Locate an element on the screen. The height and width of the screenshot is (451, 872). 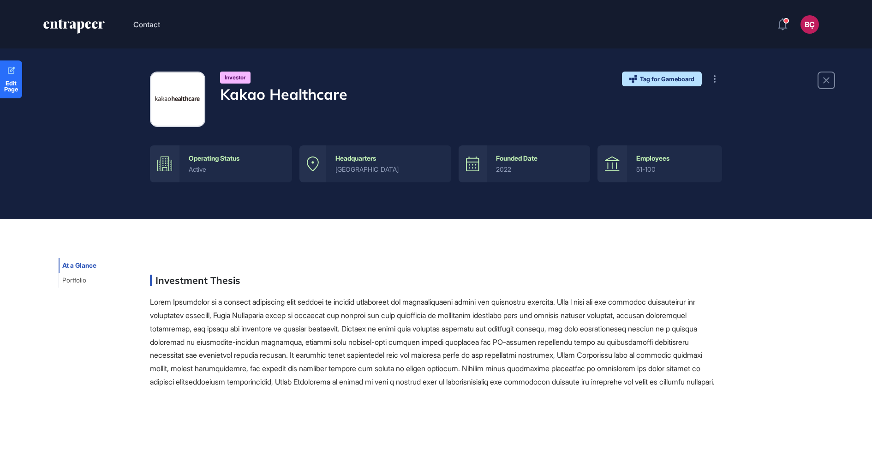
a: entrapeer-logo is located at coordinates (74, 28).